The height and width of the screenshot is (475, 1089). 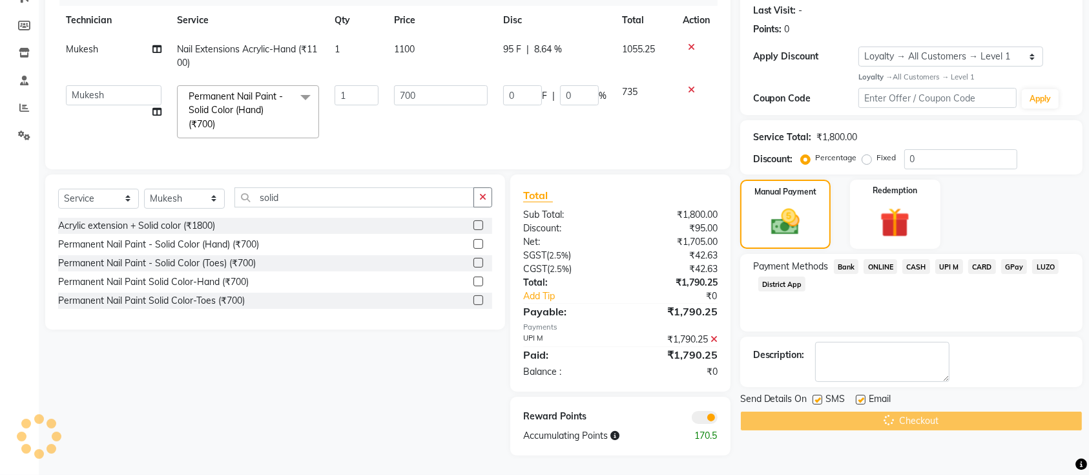 I want to click on th: Action, so click(x=696, y=20).